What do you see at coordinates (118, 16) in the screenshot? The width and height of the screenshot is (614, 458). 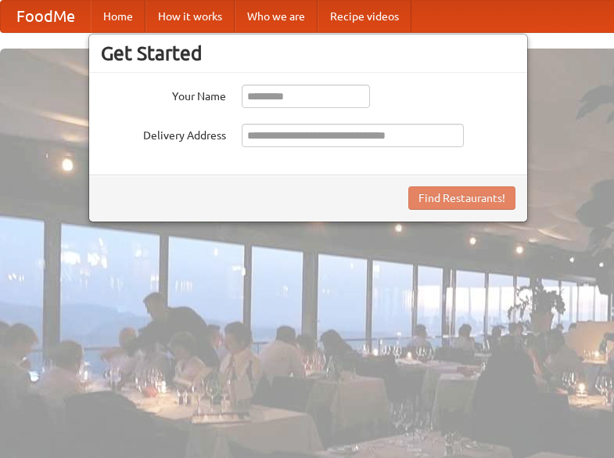 I see `a: Home` at bounding box center [118, 16].